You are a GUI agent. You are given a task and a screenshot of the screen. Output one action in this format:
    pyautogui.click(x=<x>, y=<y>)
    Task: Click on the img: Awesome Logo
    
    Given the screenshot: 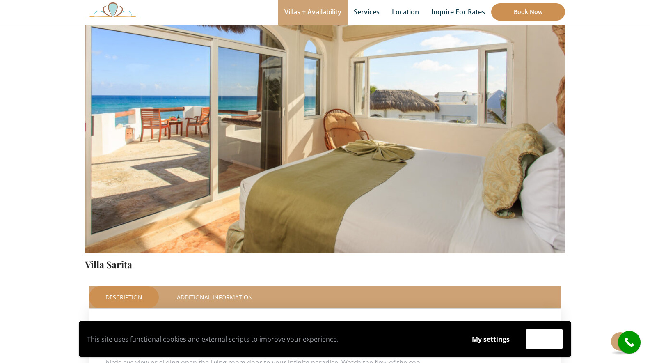 What is the action you would take?
    pyautogui.click(x=113, y=9)
    